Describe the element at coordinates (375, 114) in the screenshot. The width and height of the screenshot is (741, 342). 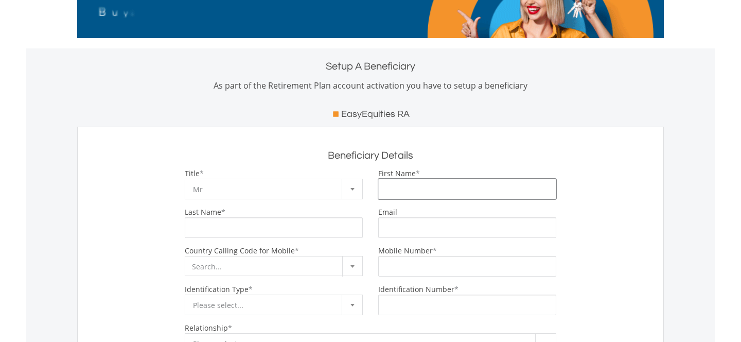
I see `h3: EasyEquities RA` at that location.